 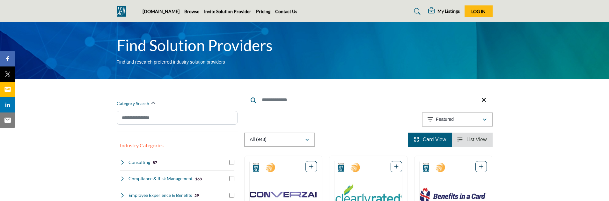 What do you see at coordinates (155, 162) in the screenshot?
I see `b: 87` at bounding box center [155, 162].